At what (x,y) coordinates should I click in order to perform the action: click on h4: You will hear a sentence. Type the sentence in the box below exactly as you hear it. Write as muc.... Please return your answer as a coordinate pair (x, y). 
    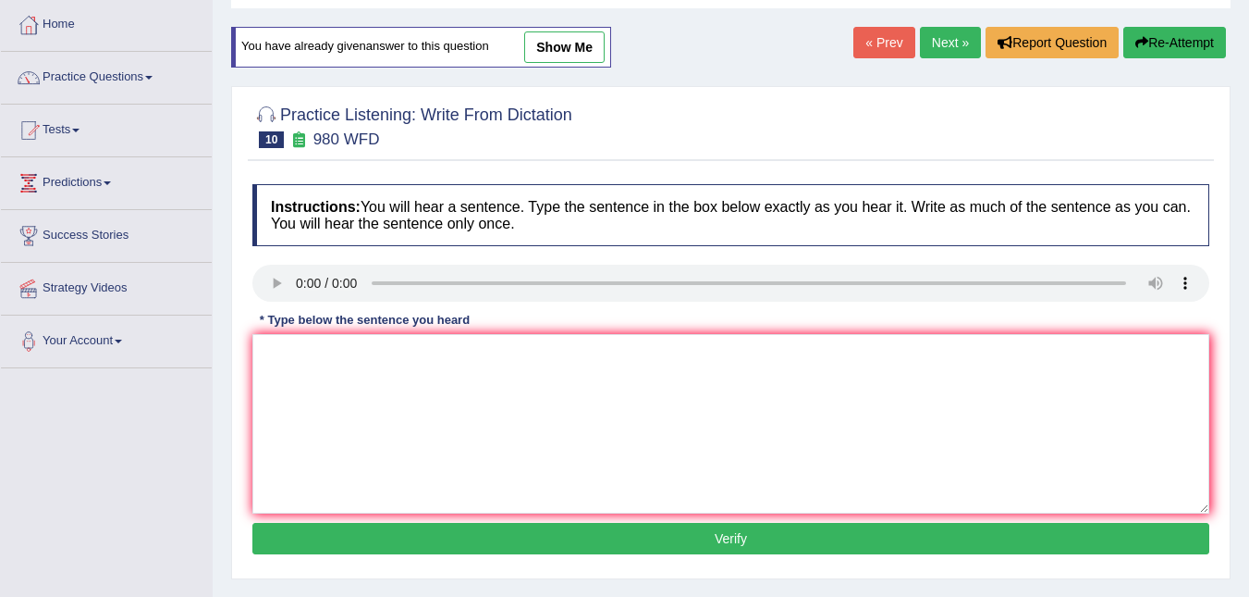
    Looking at the image, I should click on (731, 215).